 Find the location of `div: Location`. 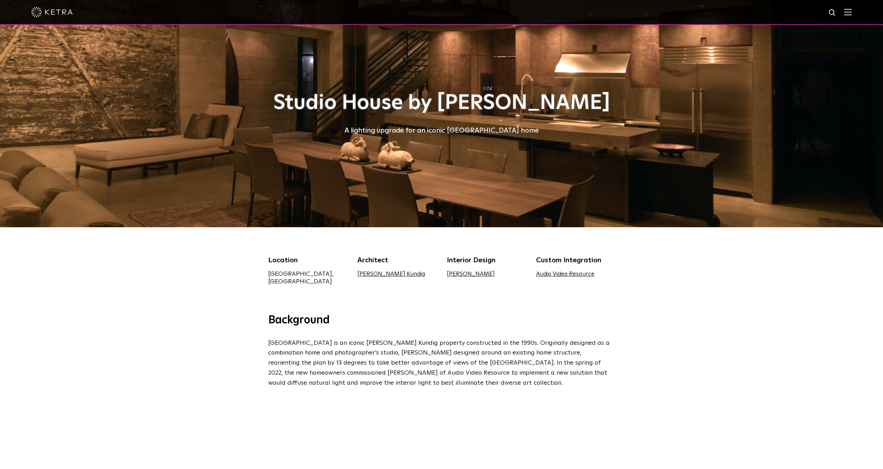

div: Location is located at coordinates (308, 260).